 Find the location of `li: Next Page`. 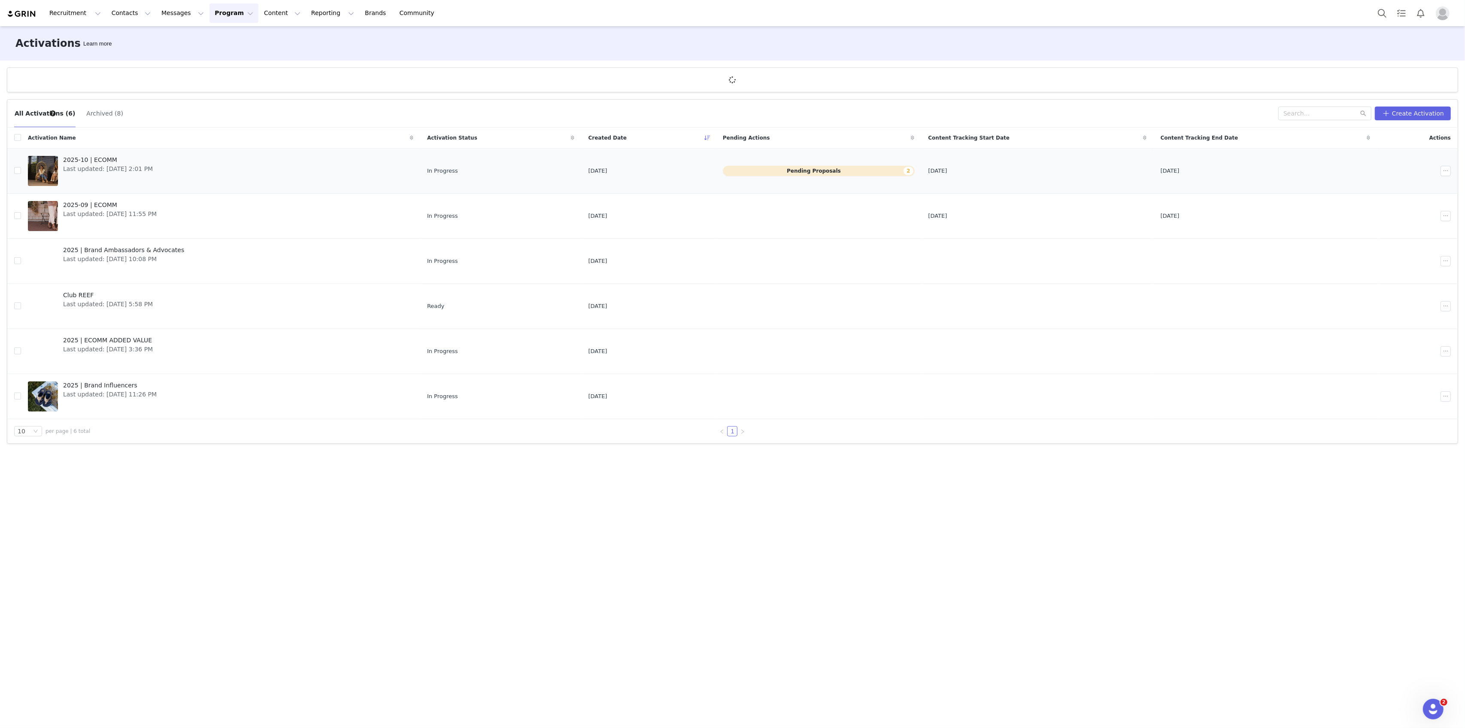

li: Next Page is located at coordinates (743, 431).